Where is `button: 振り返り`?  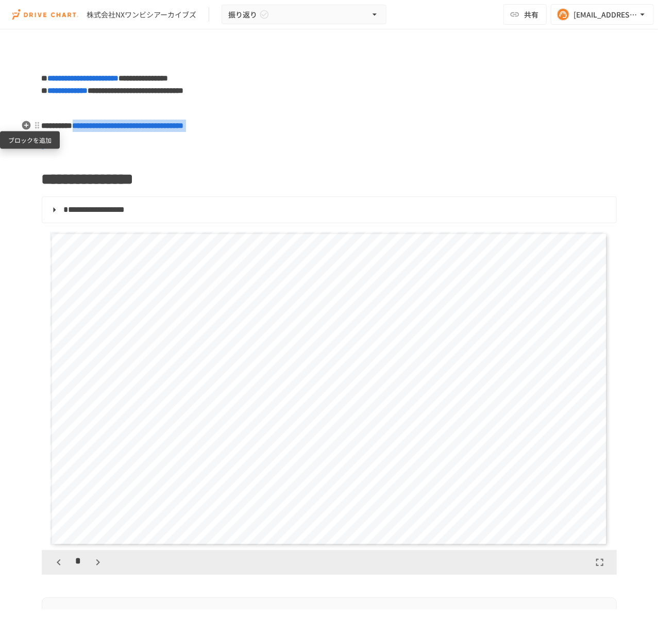 button: 振り返り is located at coordinates (304, 14).